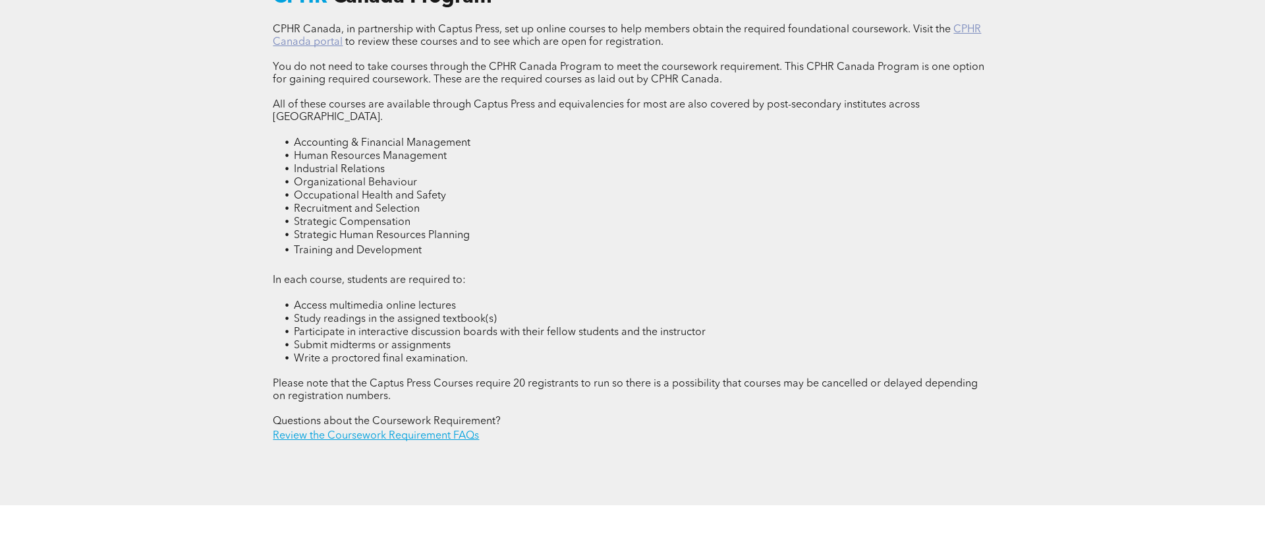 This screenshot has width=1265, height=560. What do you see at coordinates (504, 42) in the screenshot?
I see `span: to review these courses and to see which are open for registration.` at bounding box center [504, 42].